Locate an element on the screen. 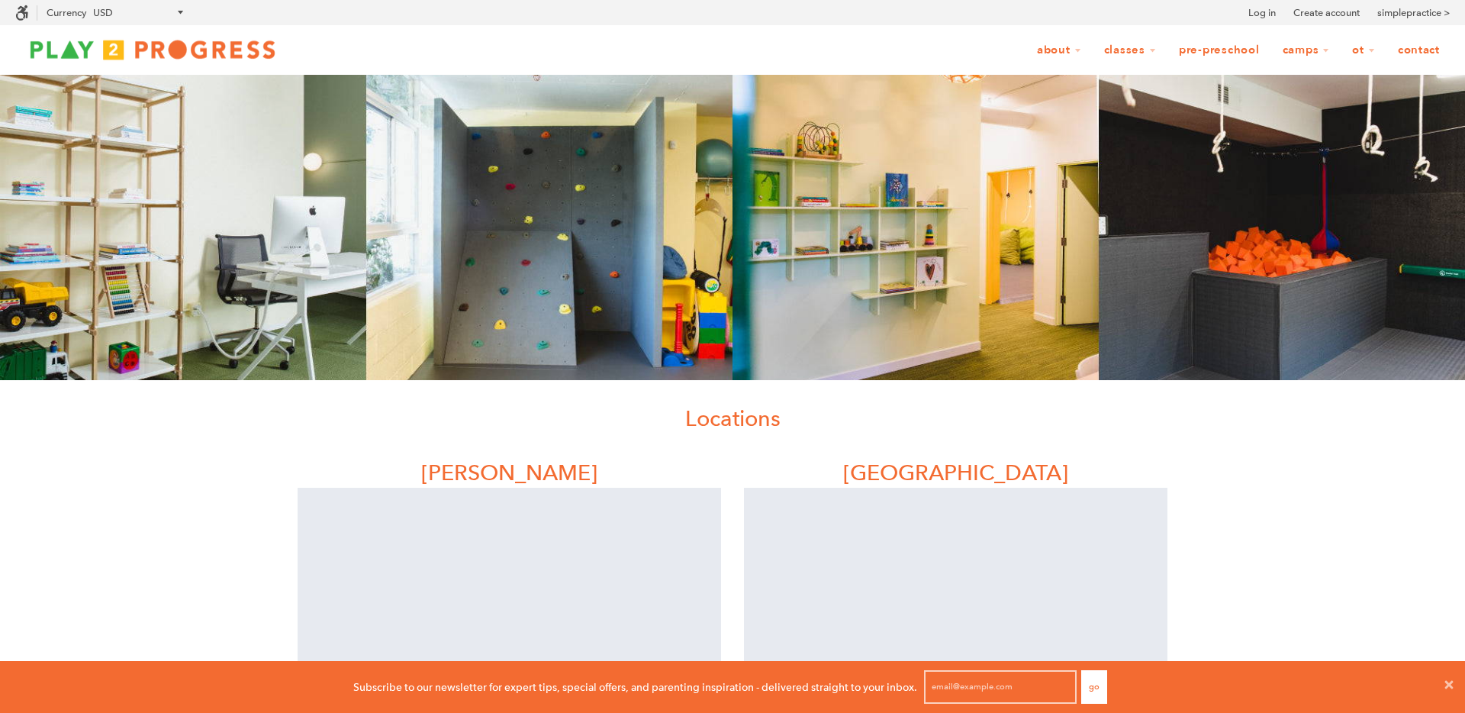 Image resolution: width=1465 pixels, height=713 pixels. label: Currency is located at coordinates (66, 12).